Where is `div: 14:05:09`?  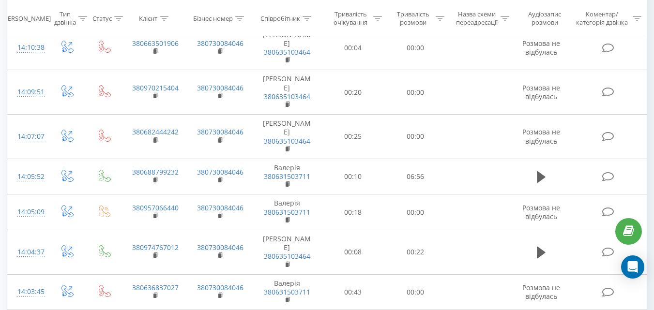
div: 14:05:09 is located at coordinates (28, 212).